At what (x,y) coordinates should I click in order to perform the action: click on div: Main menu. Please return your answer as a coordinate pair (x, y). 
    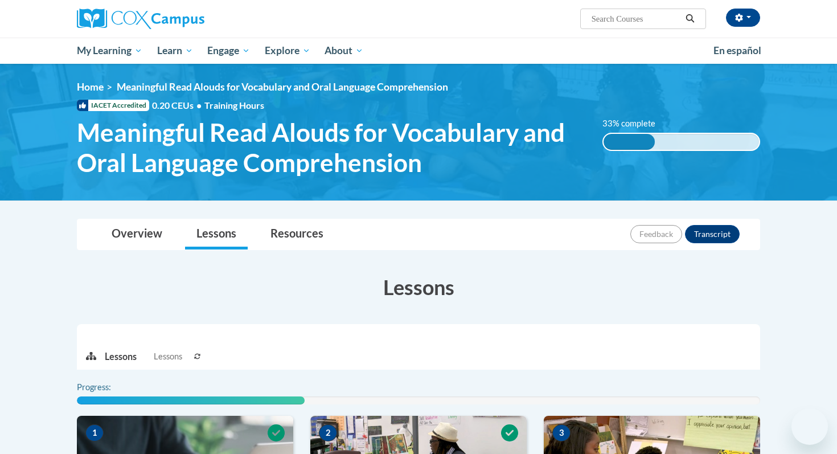
    Looking at the image, I should click on (419, 51).